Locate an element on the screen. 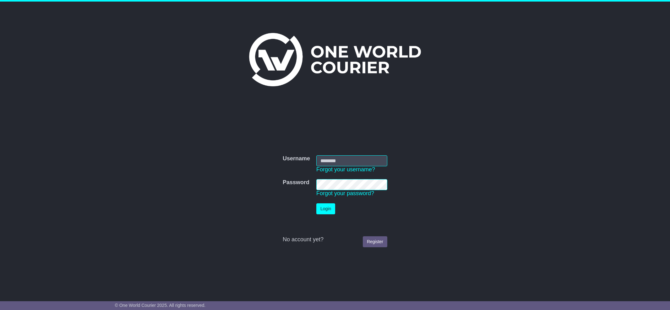 The height and width of the screenshot is (310, 670). button: Login is located at coordinates (326, 209).